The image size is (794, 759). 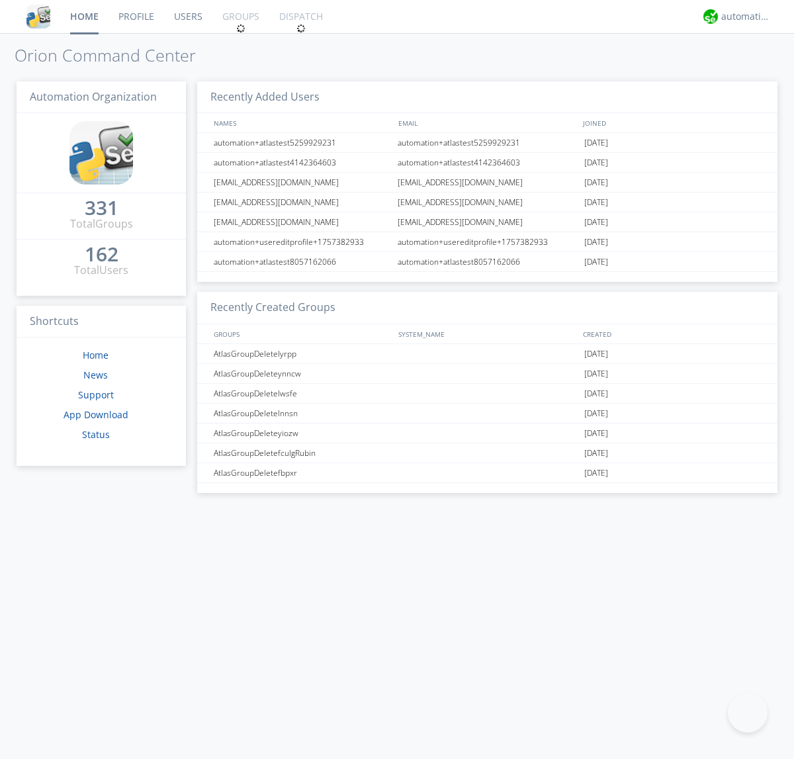 I want to click on div: CREATED, so click(x=672, y=334).